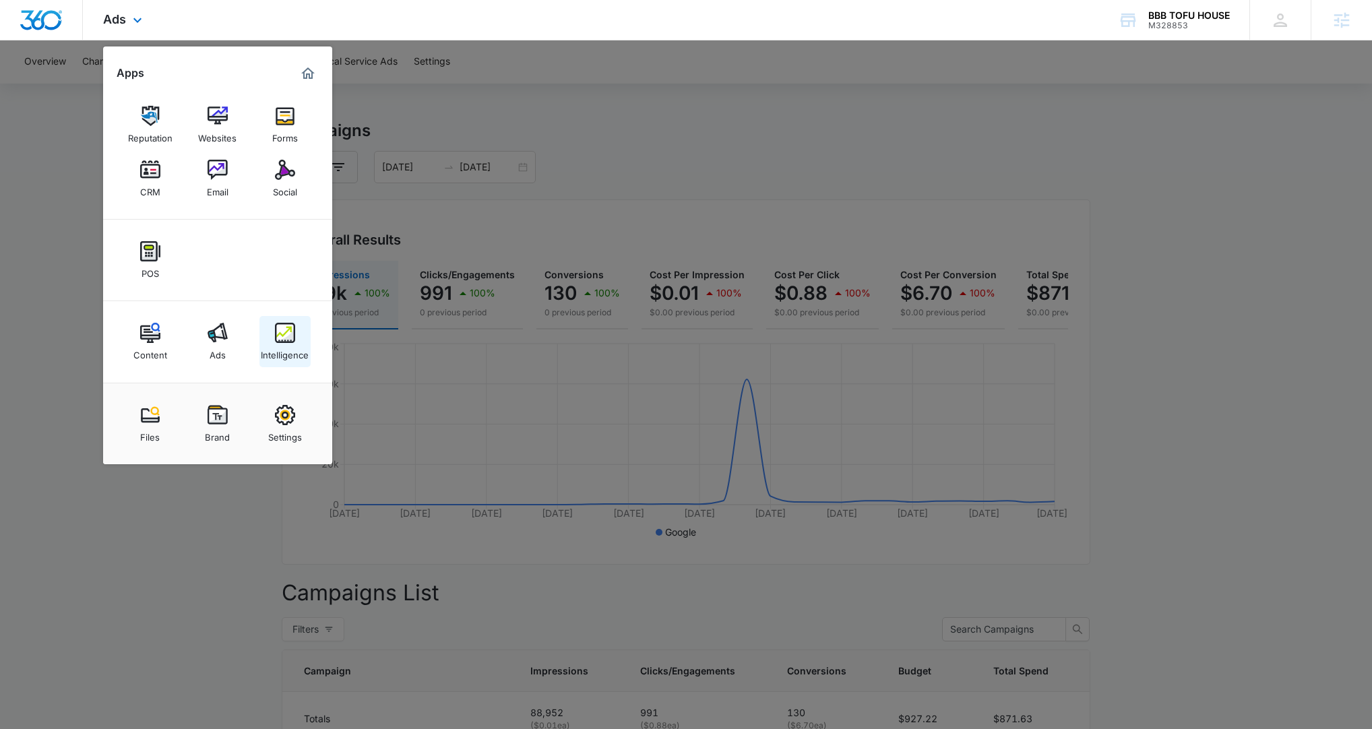 The height and width of the screenshot is (729, 1372). I want to click on div: CRM, so click(150, 189).